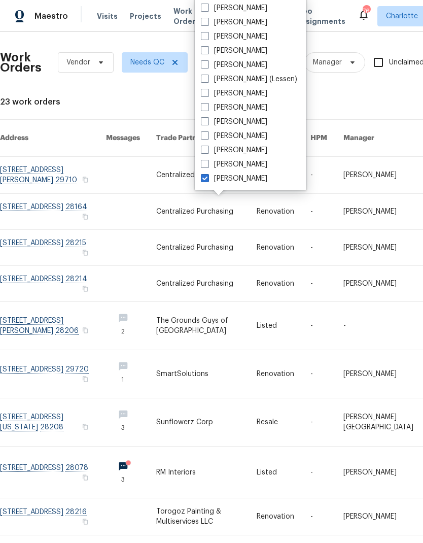 This screenshot has height=543, width=423. What do you see at coordinates (107, 16) in the screenshot?
I see `span: Visits` at bounding box center [107, 16].